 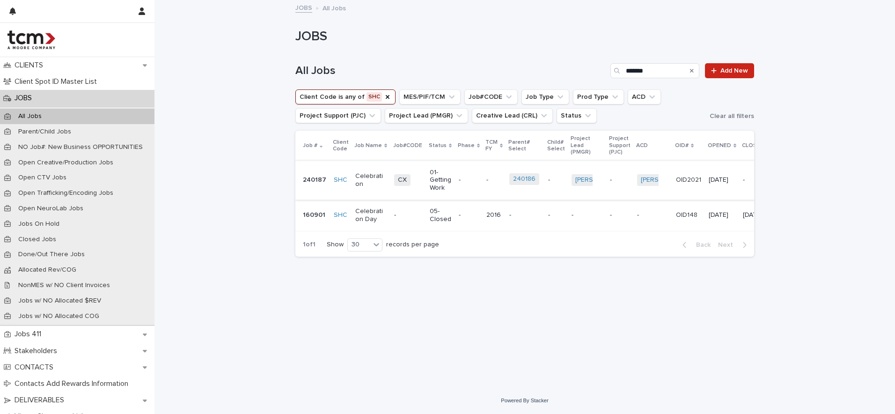 I want to click on p: CLOSED, so click(x=753, y=146).